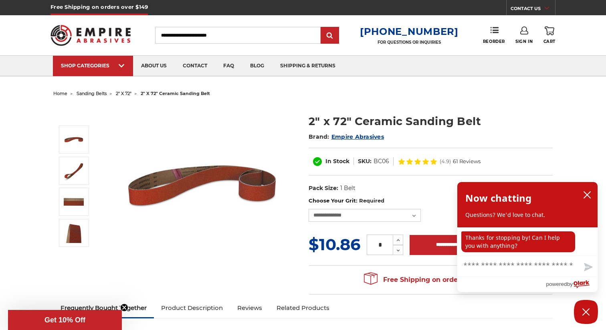 The width and height of the screenshot is (606, 330). I want to click on p: FOR QUESTIONS OR INQUIRIES, so click(409, 42).